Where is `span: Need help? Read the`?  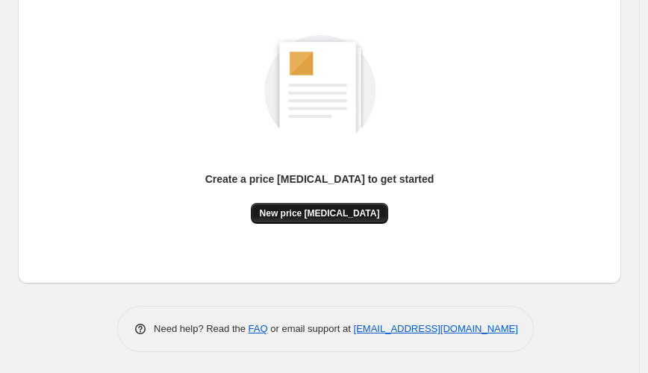 span: Need help? Read the is located at coordinates (201, 328).